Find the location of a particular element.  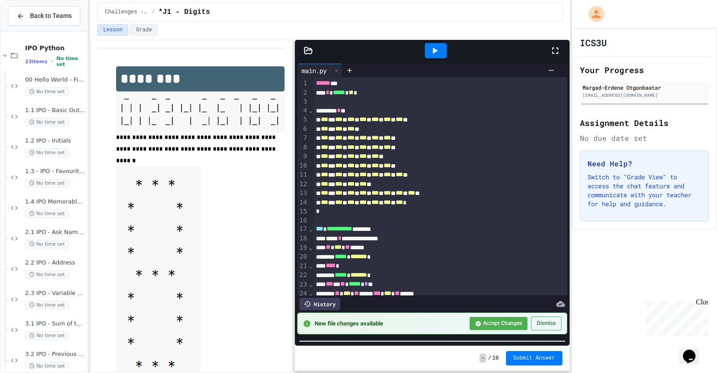

button: Lesson is located at coordinates (112, 30).